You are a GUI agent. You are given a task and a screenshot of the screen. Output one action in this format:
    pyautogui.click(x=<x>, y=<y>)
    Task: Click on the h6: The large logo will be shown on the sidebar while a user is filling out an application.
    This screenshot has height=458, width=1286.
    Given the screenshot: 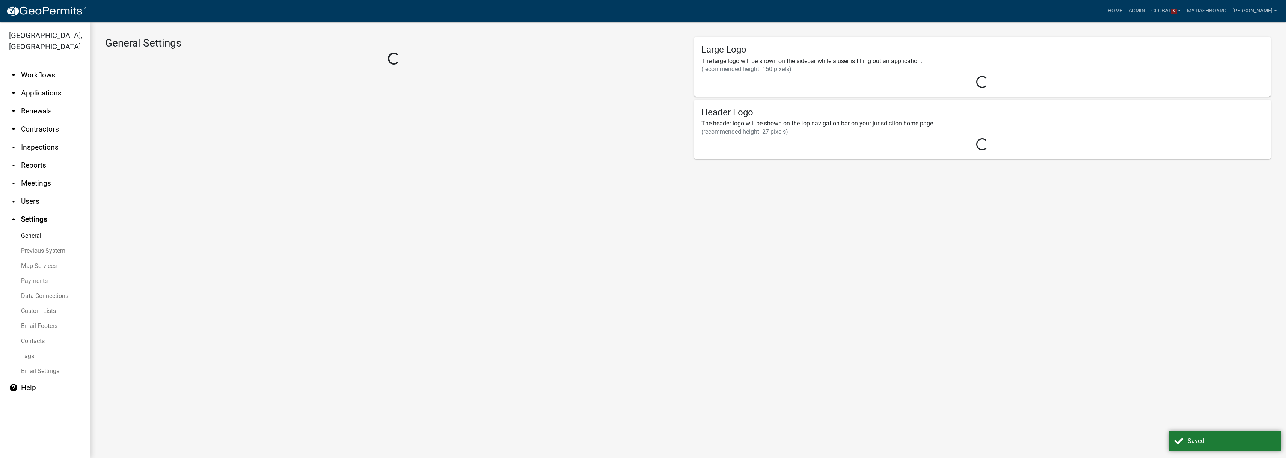 What is the action you would take?
    pyautogui.click(x=982, y=61)
    